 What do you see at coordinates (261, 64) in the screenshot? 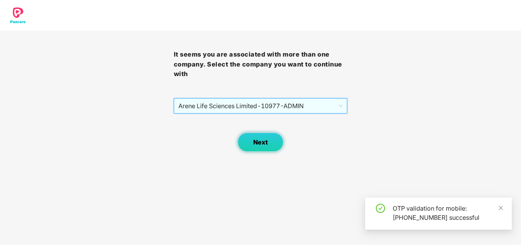
I see `h3: It seems you are associated with more than one company. Select the company you want to continue with` at bounding box center [261, 64].